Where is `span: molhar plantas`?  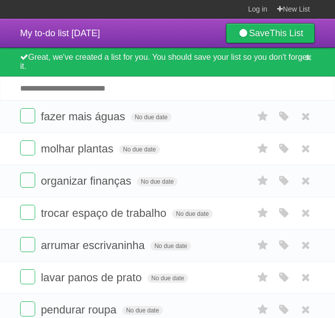
span: molhar plantas is located at coordinates (78, 148).